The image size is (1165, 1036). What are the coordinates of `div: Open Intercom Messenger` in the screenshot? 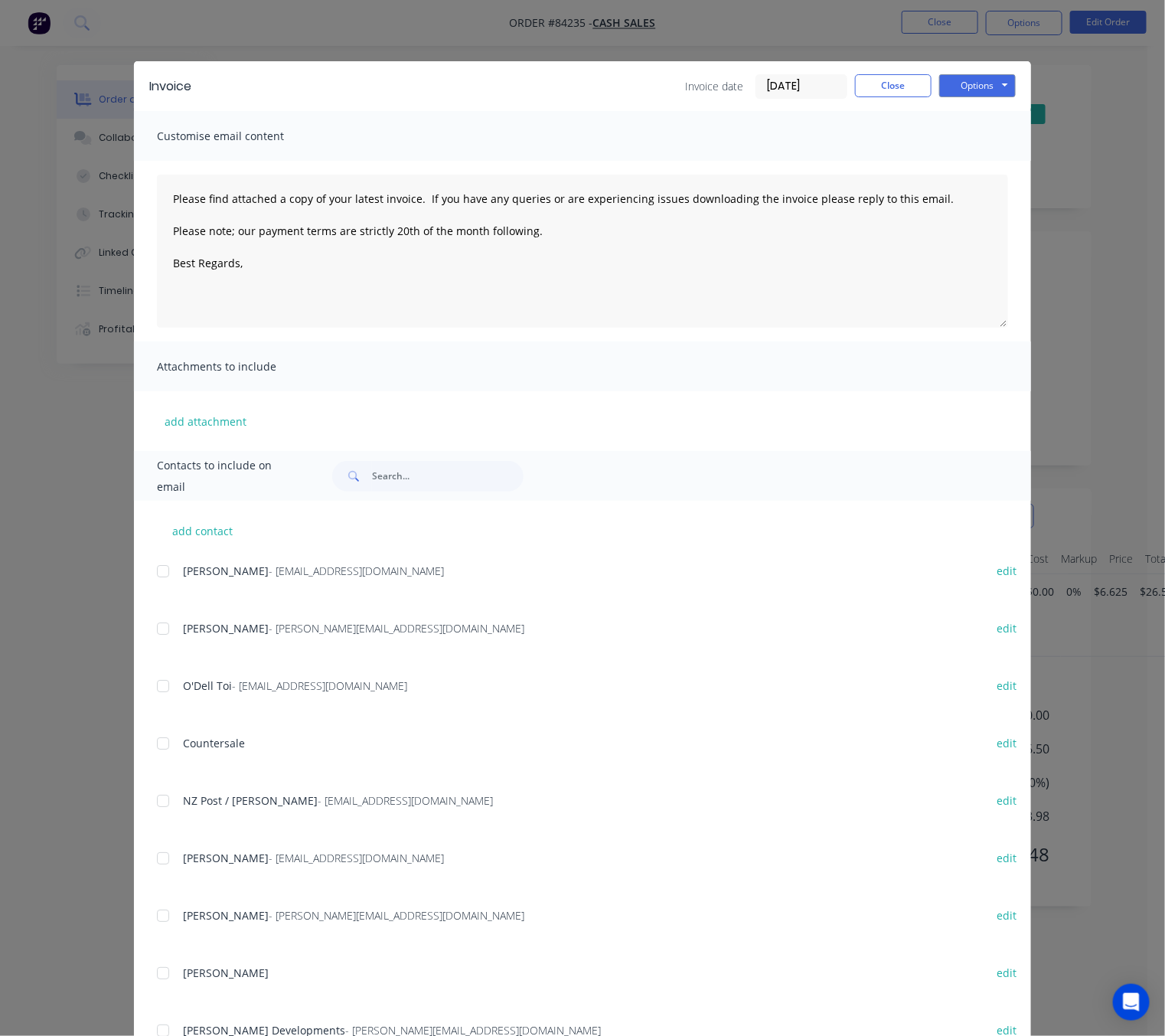 It's located at (1131, 1002).